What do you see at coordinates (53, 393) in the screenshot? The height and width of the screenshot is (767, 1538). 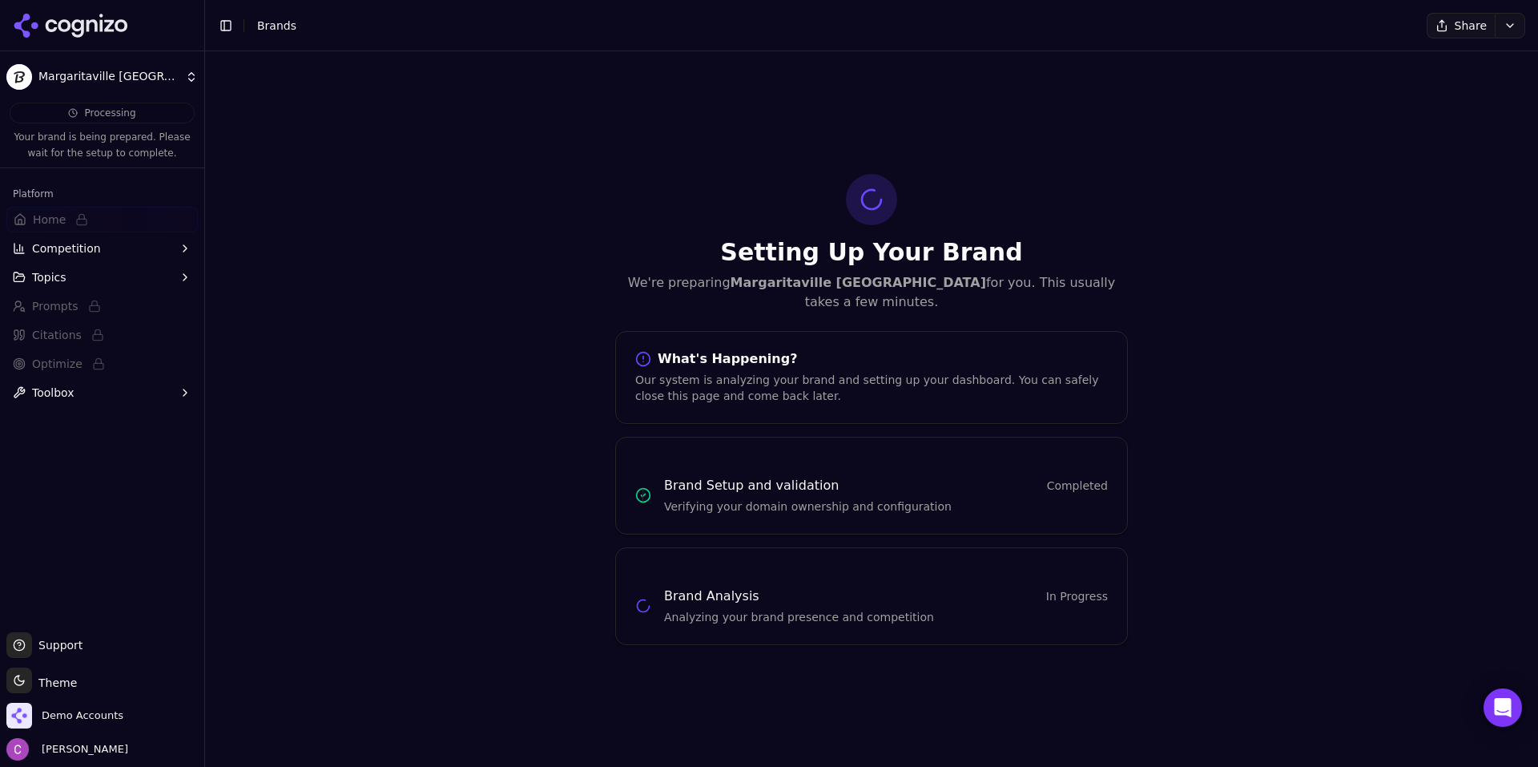 I see `span: Toolbox` at bounding box center [53, 393].